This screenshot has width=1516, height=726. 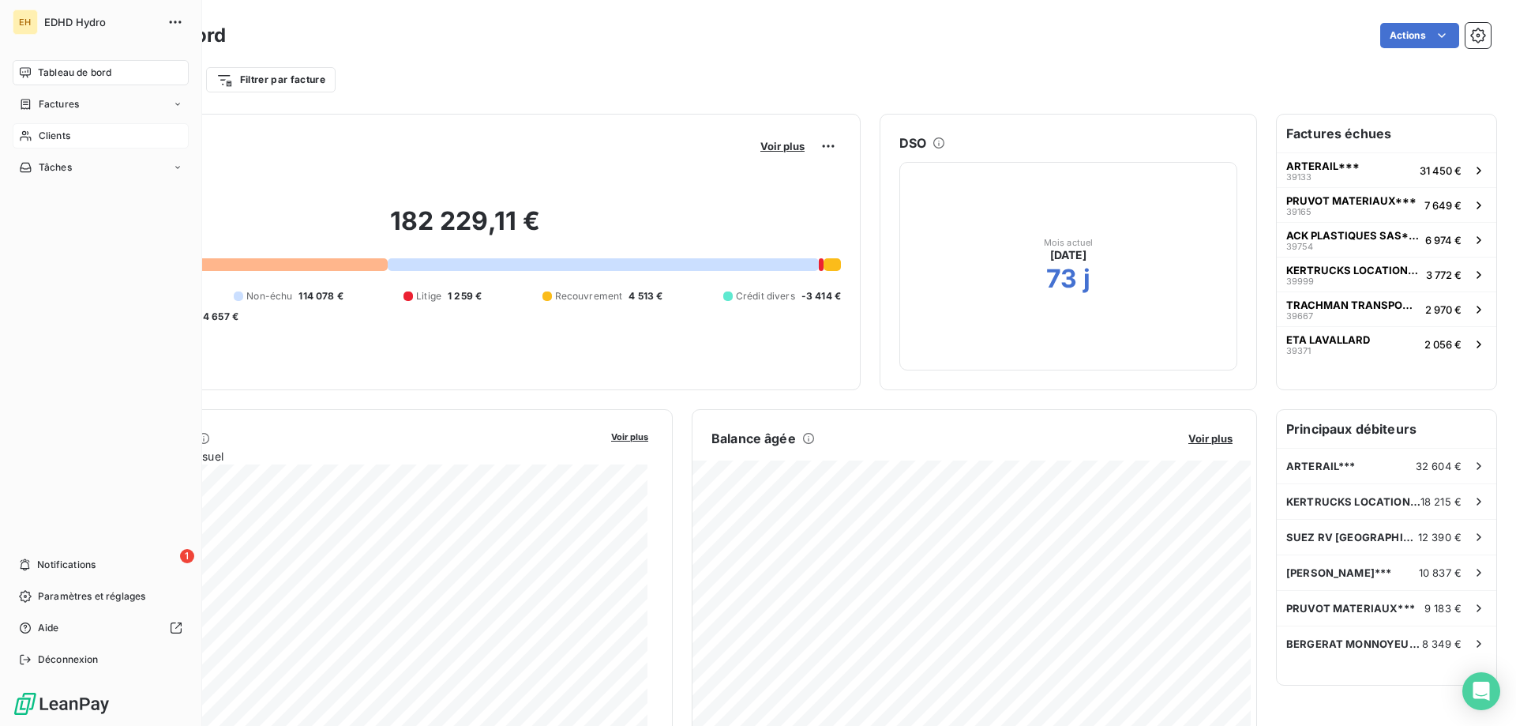 I want to click on h2: j, so click(x=1087, y=279).